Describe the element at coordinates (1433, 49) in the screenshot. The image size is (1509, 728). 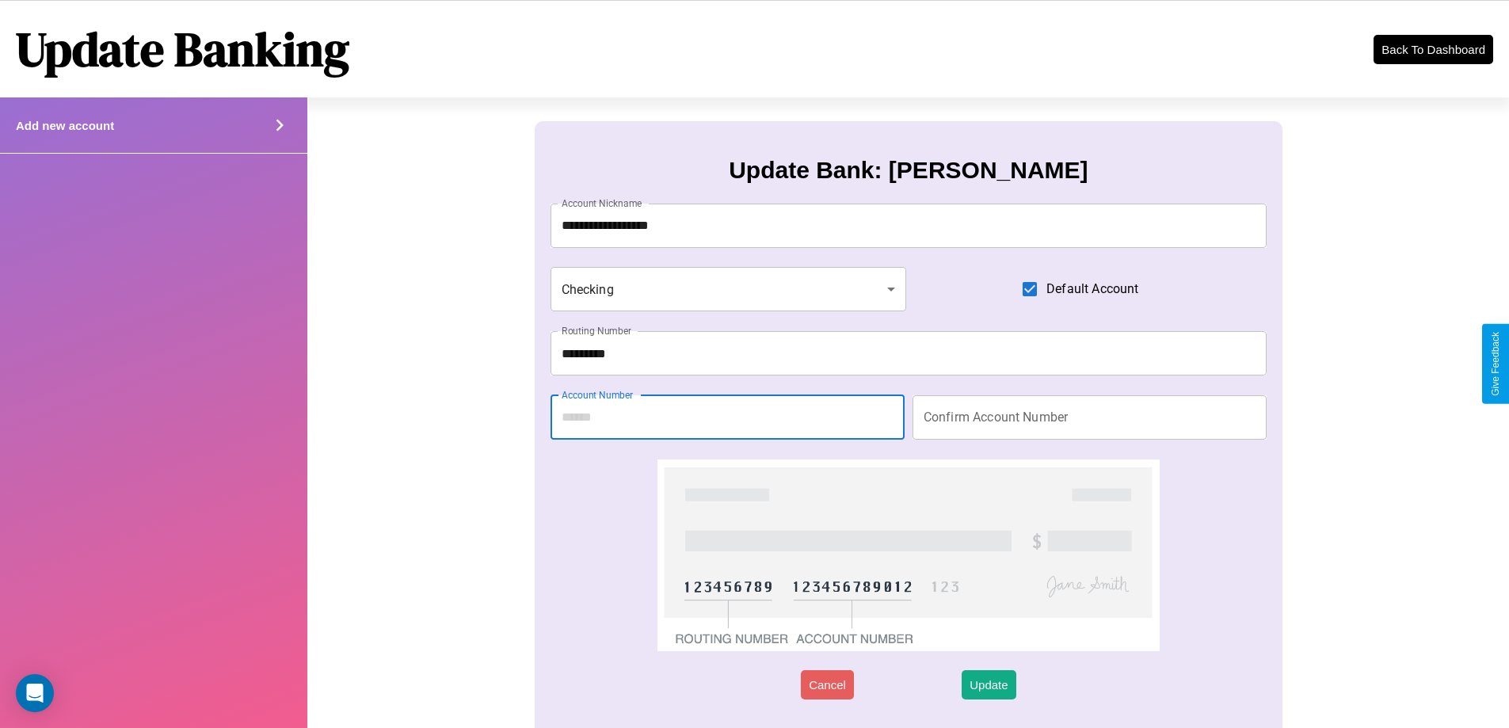
I see `button: Back To Dashboard` at that location.